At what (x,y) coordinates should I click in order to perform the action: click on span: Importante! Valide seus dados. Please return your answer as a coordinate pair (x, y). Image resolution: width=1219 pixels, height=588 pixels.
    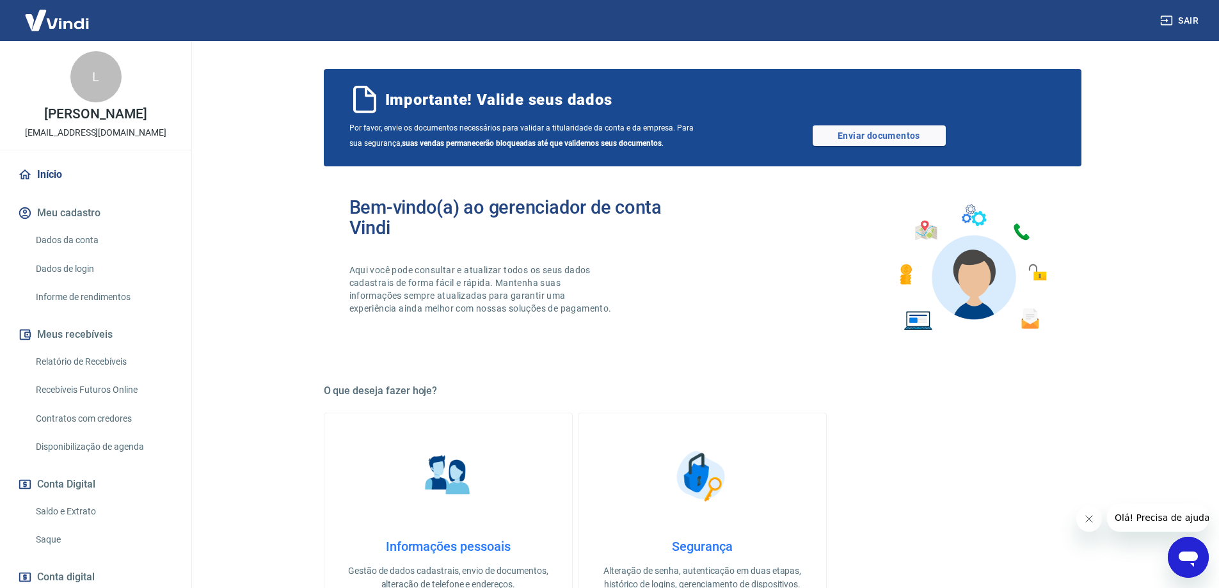
    Looking at the image, I should click on (498, 100).